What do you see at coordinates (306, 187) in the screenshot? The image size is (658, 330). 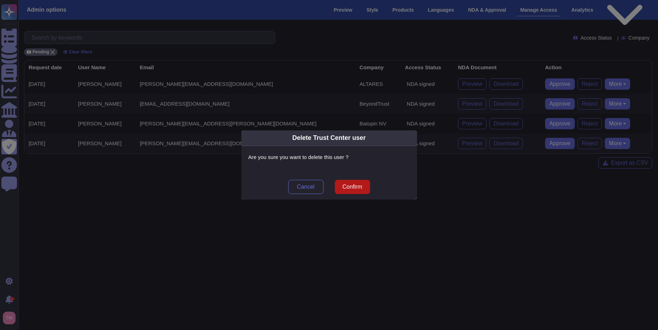 I see `span: Cancel` at bounding box center [306, 187].